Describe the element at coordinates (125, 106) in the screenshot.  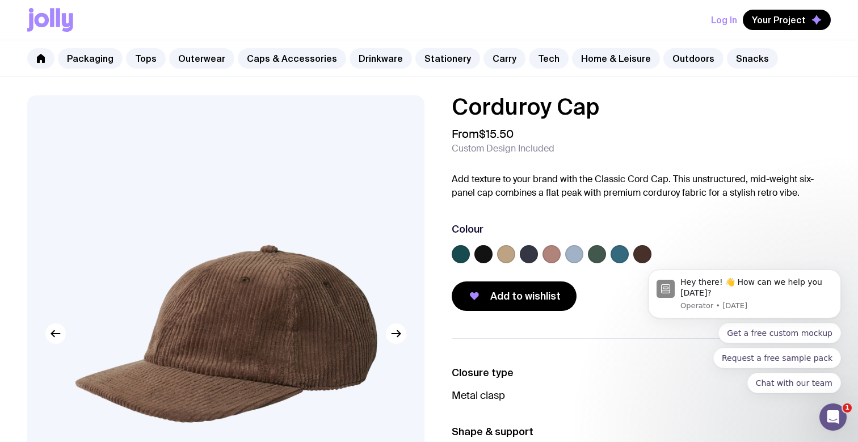
I see `div: Message content` at that location.